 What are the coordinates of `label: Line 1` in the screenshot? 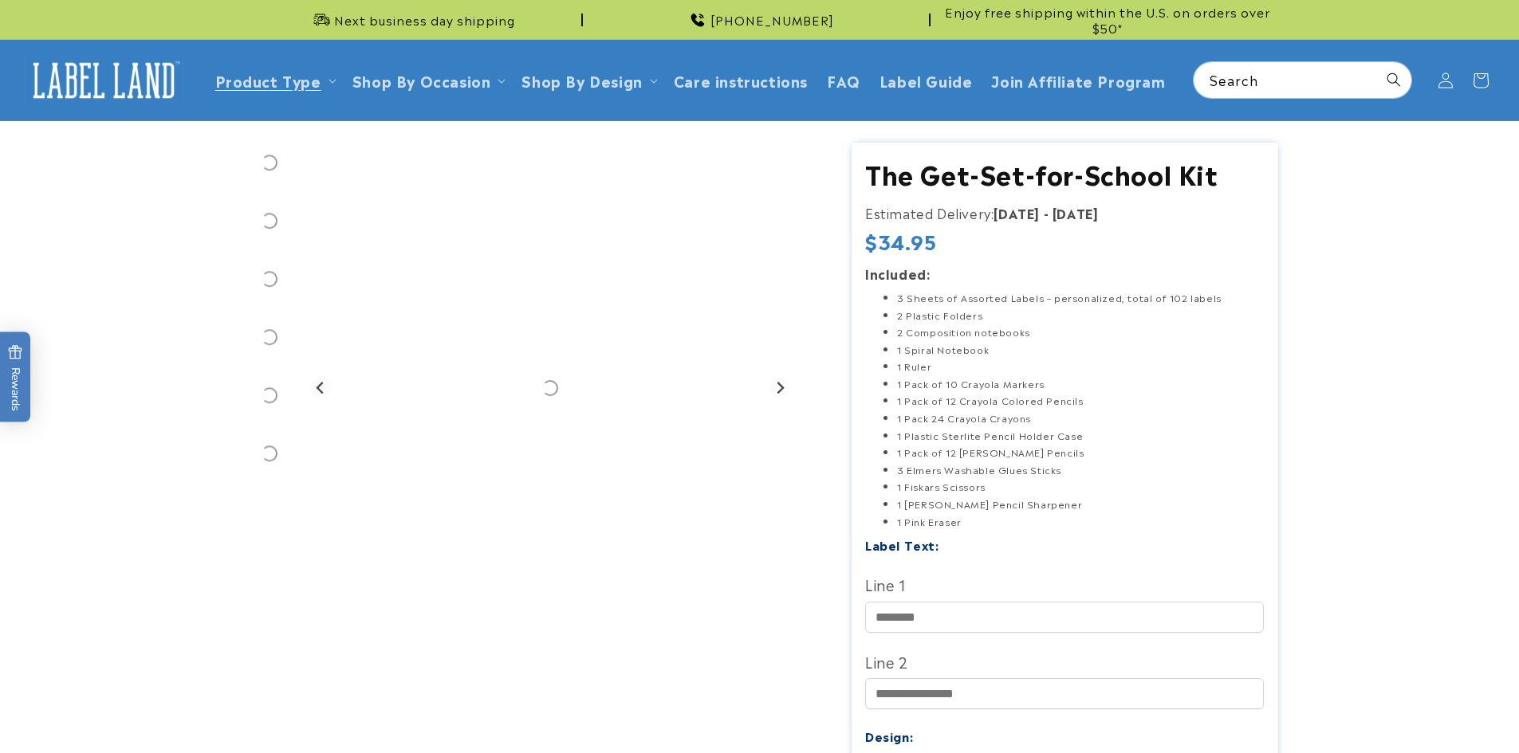 It's located at (1064, 584).